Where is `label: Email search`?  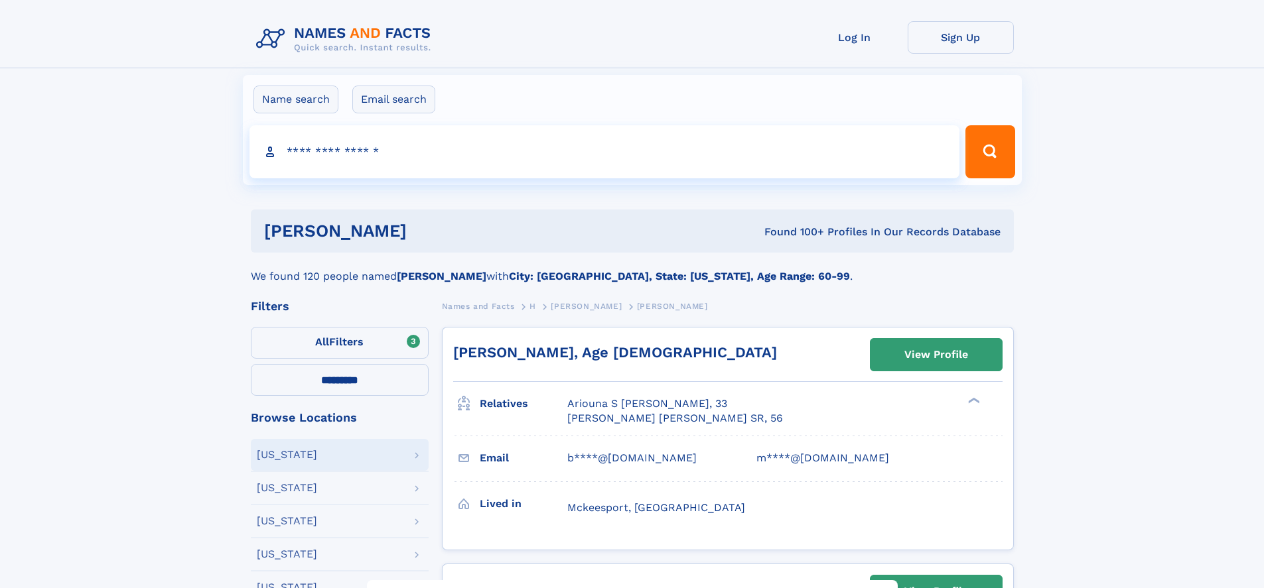
label: Email search is located at coordinates (393, 100).